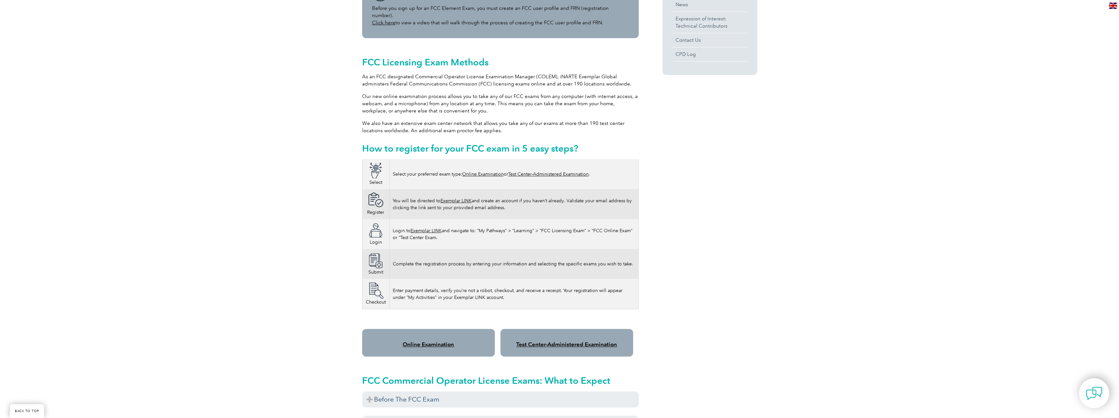 This screenshot has height=418, width=1119. I want to click on a: Expression of Interest:Technical Contributors, so click(710, 22).